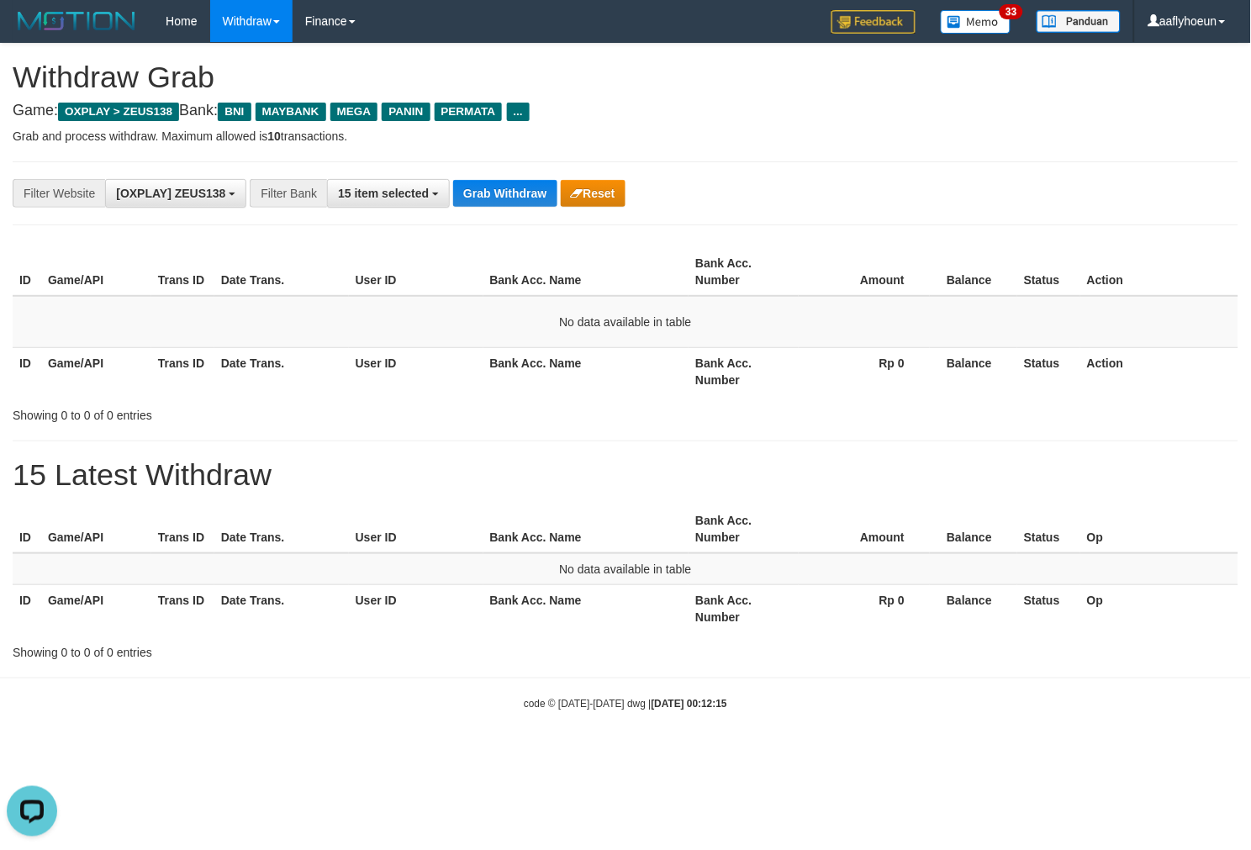 This screenshot has width=1251, height=850. Describe the element at coordinates (274, 136) in the screenshot. I see `strong: 10` at that location.